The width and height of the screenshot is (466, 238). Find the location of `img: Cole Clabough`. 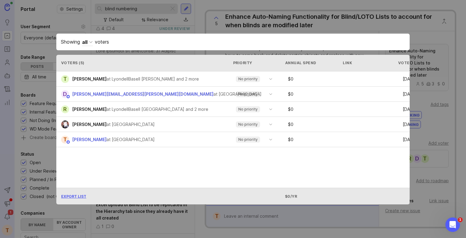

img: Cole Clabough is located at coordinates (65, 124).